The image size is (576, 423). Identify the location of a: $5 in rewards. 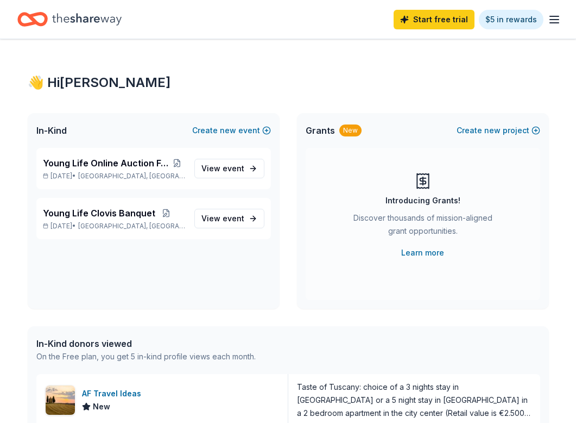
(511, 20).